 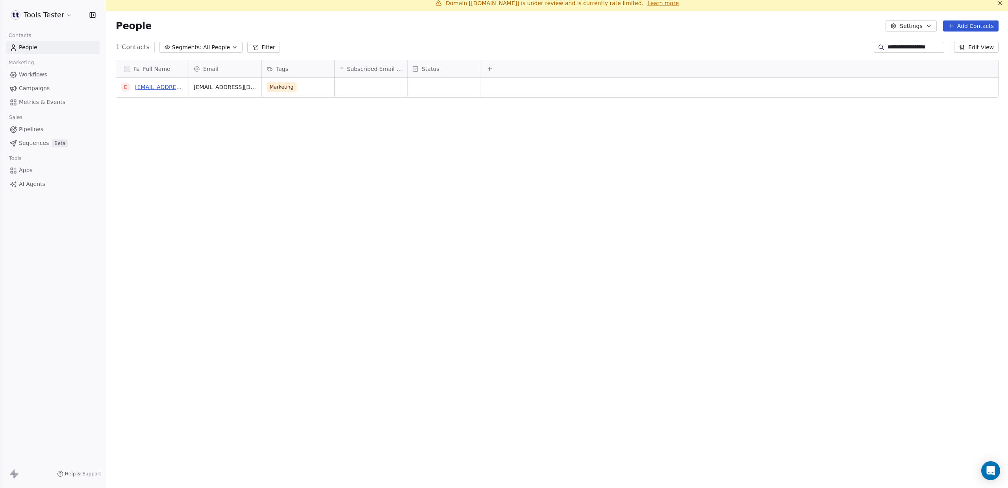 I want to click on span: Sequences, so click(x=34, y=143).